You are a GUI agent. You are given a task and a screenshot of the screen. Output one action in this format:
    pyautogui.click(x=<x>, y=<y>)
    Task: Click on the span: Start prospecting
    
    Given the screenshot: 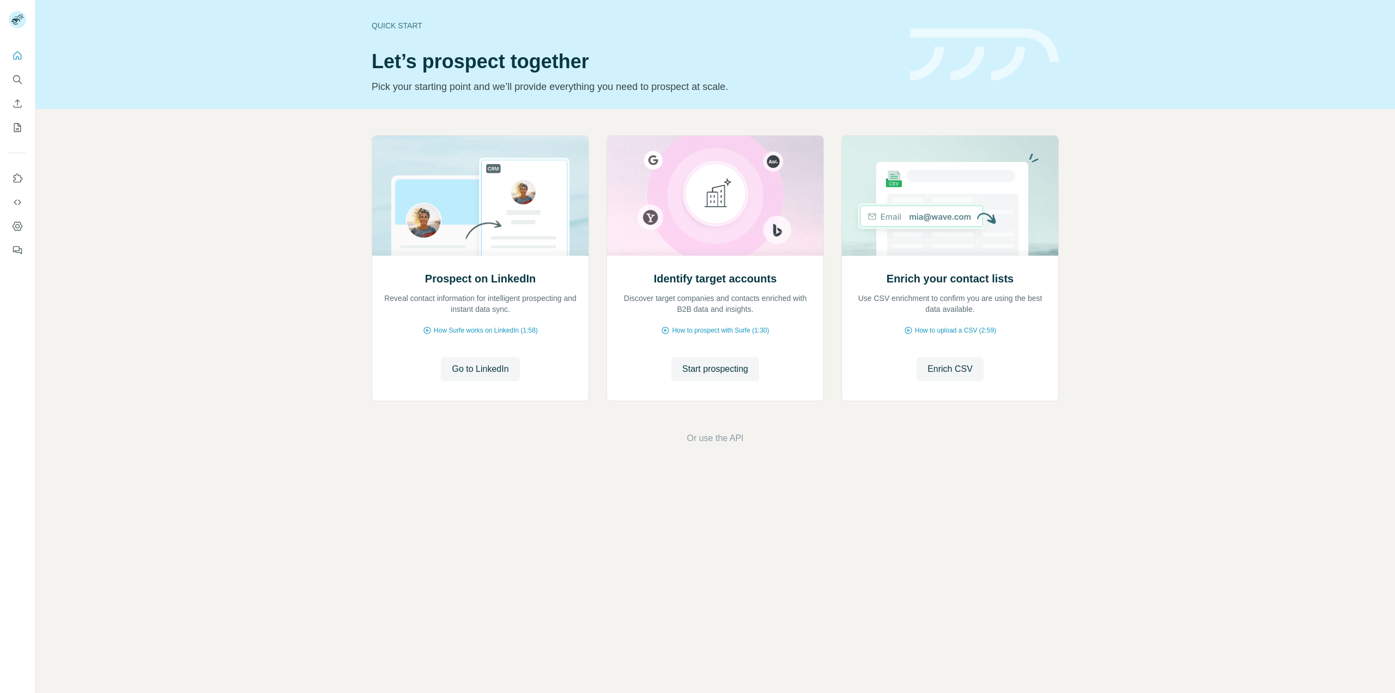 What is the action you would take?
    pyautogui.click(x=715, y=369)
    